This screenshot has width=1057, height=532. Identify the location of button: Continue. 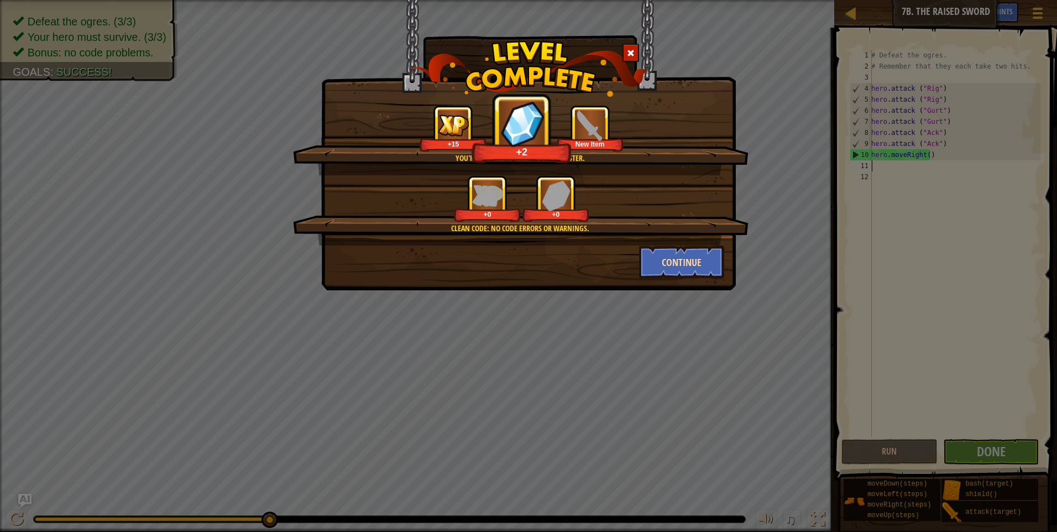
(682, 262).